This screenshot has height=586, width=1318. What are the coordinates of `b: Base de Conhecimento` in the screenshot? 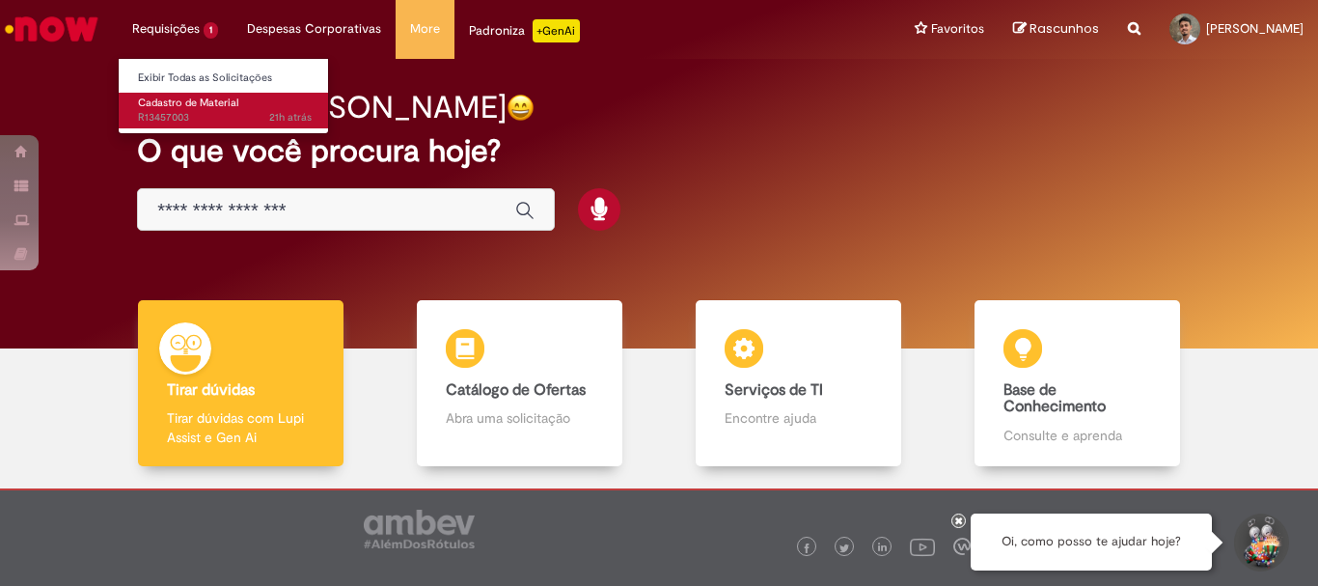 It's located at (1055, 399).